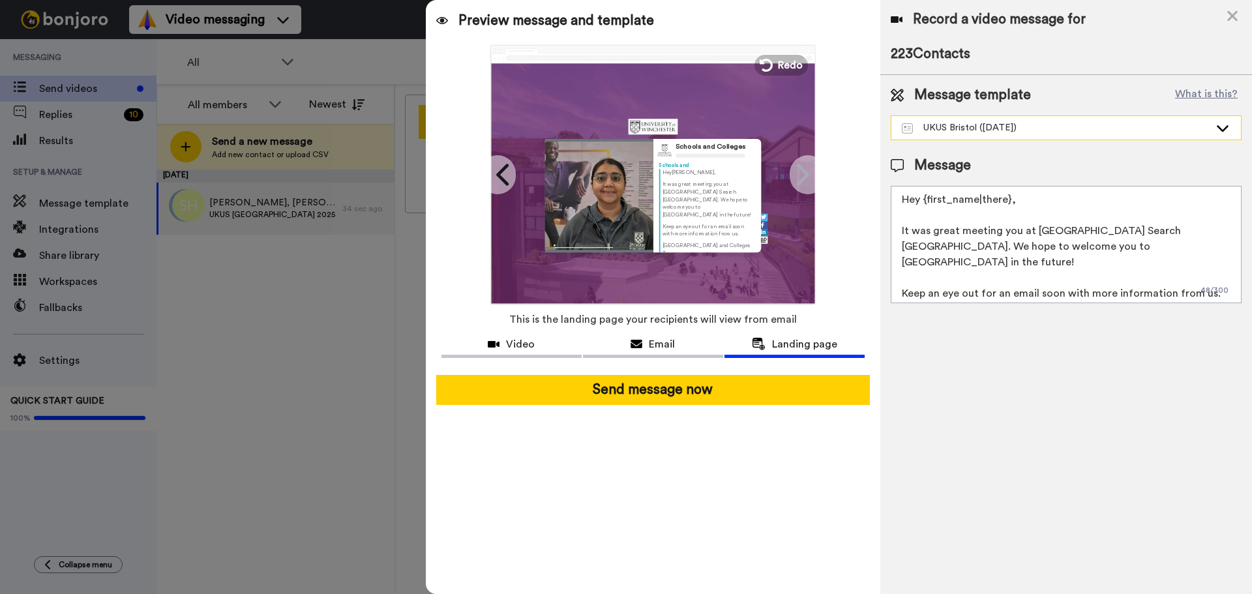 This screenshot has height=594, width=1252. Describe the element at coordinates (662, 344) in the screenshot. I see `span: Email` at that location.